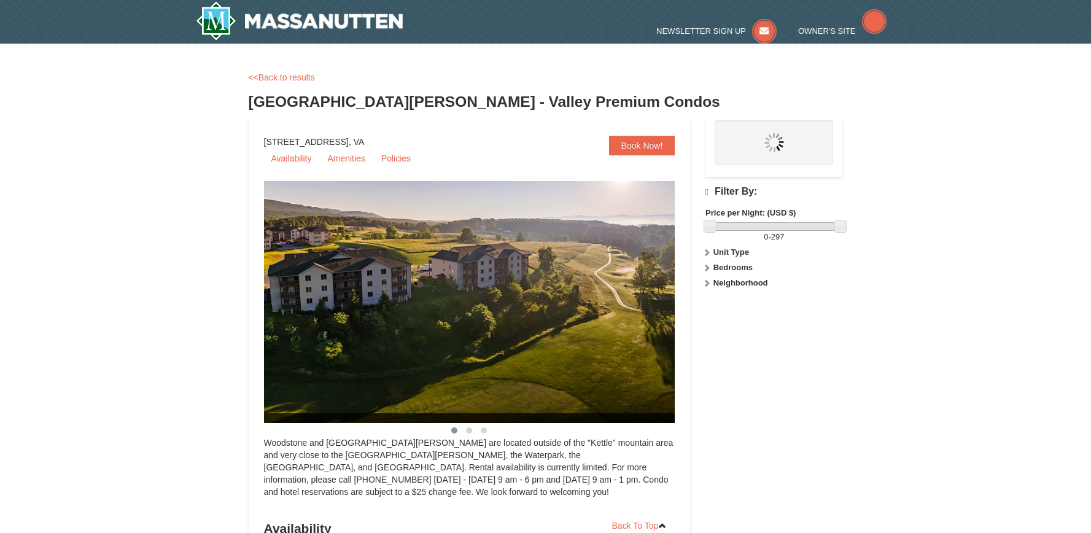 This screenshot has width=1091, height=533. What do you see at coordinates (292, 158) in the screenshot?
I see `a: Availability` at bounding box center [292, 158].